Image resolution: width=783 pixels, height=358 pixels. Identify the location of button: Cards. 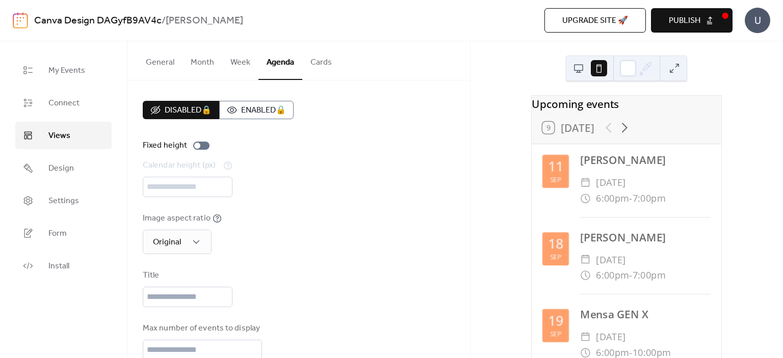
(321, 60).